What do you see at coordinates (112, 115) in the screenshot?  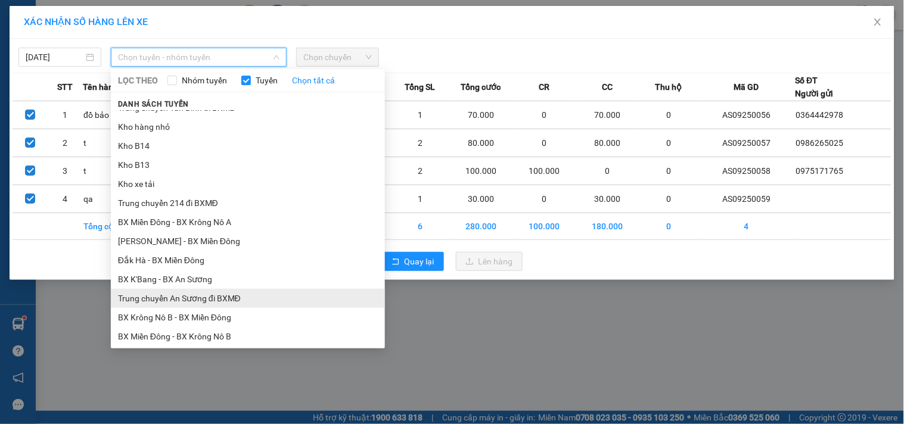 I see `td: đồ bảo hộ` at bounding box center [112, 115].